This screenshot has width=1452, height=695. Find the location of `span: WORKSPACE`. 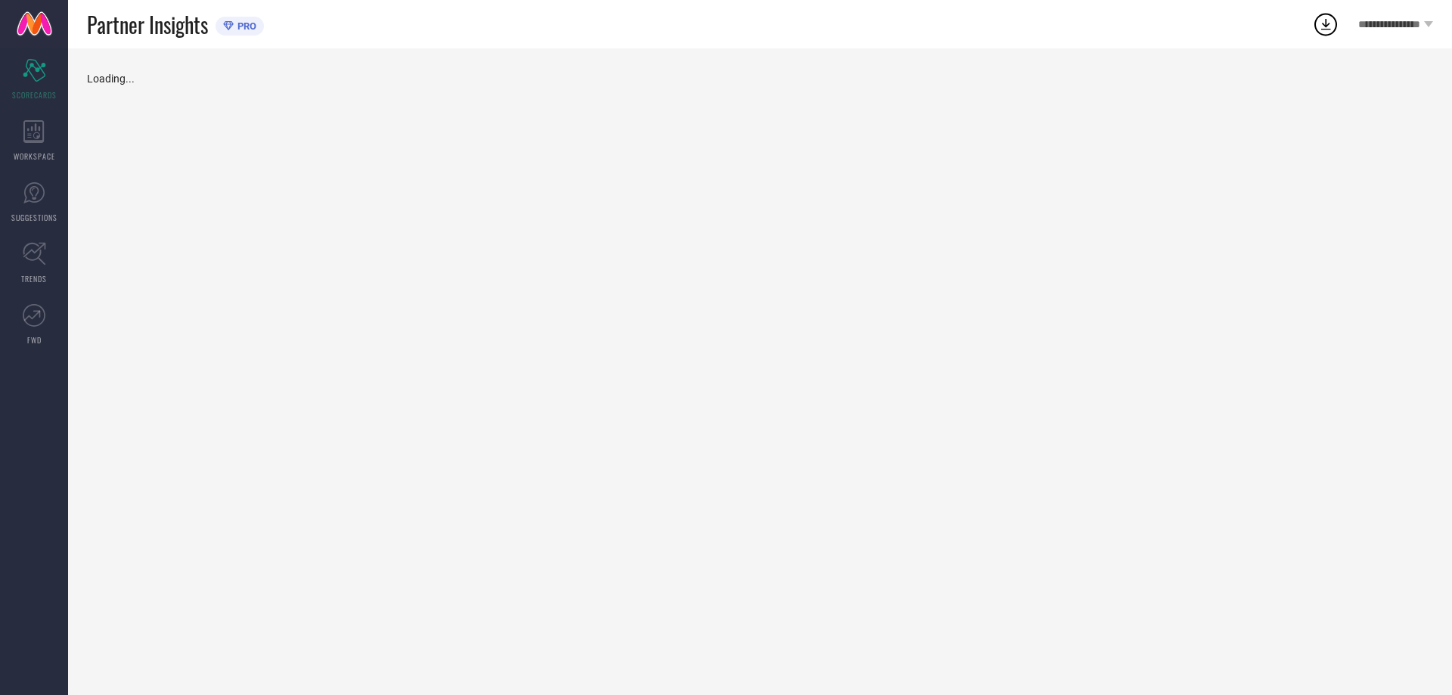

span: WORKSPACE is located at coordinates (34, 156).